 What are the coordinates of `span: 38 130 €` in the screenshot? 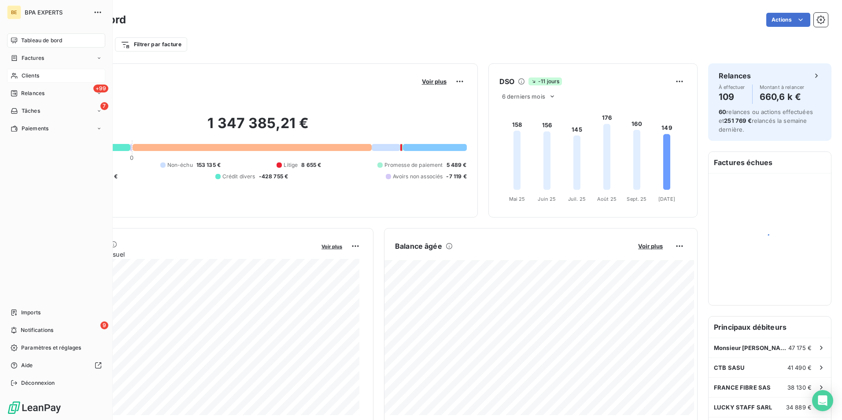 It's located at (799, 387).